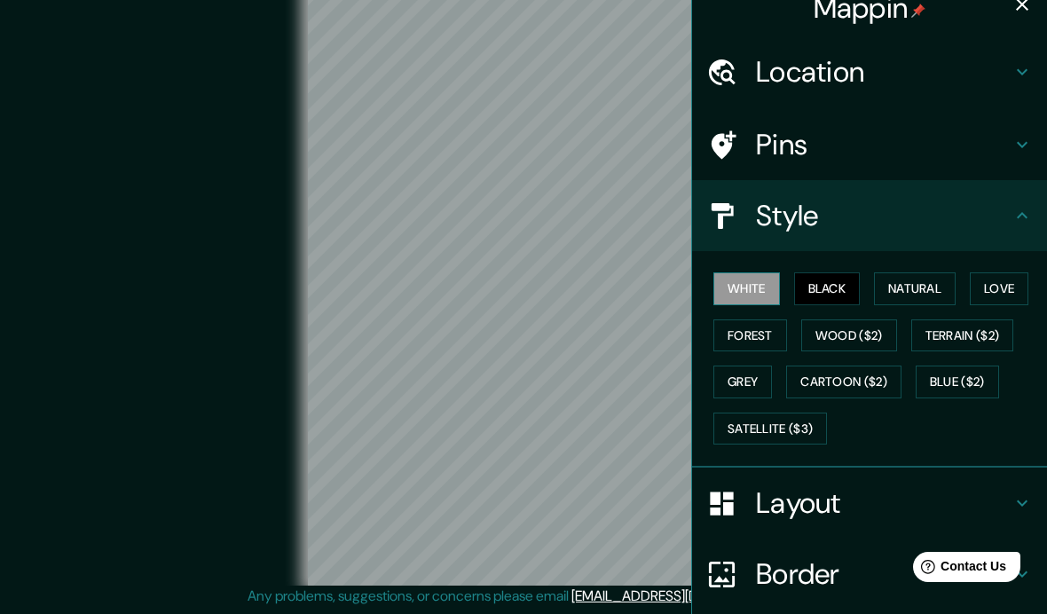 This screenshot has width=1047, height=614. Describe the element at coordinates (884, 72) in the screenshot. I see `h4: Location` at that location.